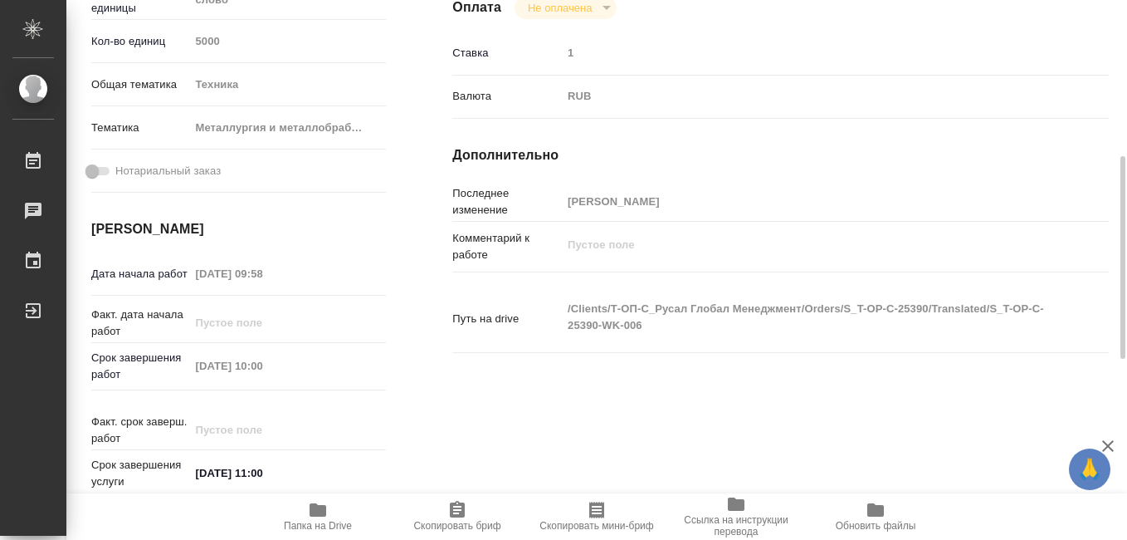 This screenshot has width=1127, height=540. Describe the element at coordinates (457, 516) in the screenshot. I see `button: Скопировать бриф` at that location.